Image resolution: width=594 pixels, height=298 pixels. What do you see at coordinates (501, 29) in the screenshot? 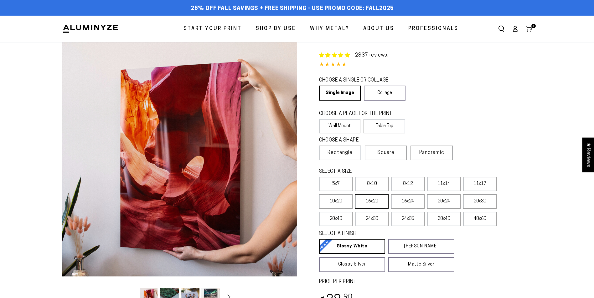
I see `summary: Search our site` at bounding box center [501, 29].